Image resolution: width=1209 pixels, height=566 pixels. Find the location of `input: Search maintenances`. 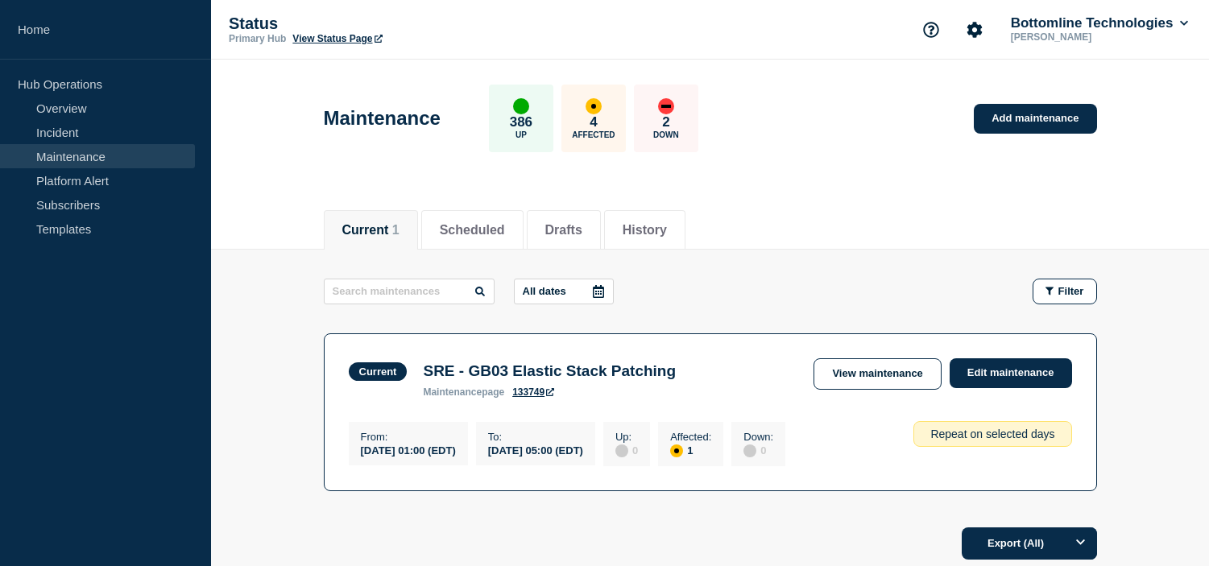

input: Search maintenances is located at coordinates (409, 292).